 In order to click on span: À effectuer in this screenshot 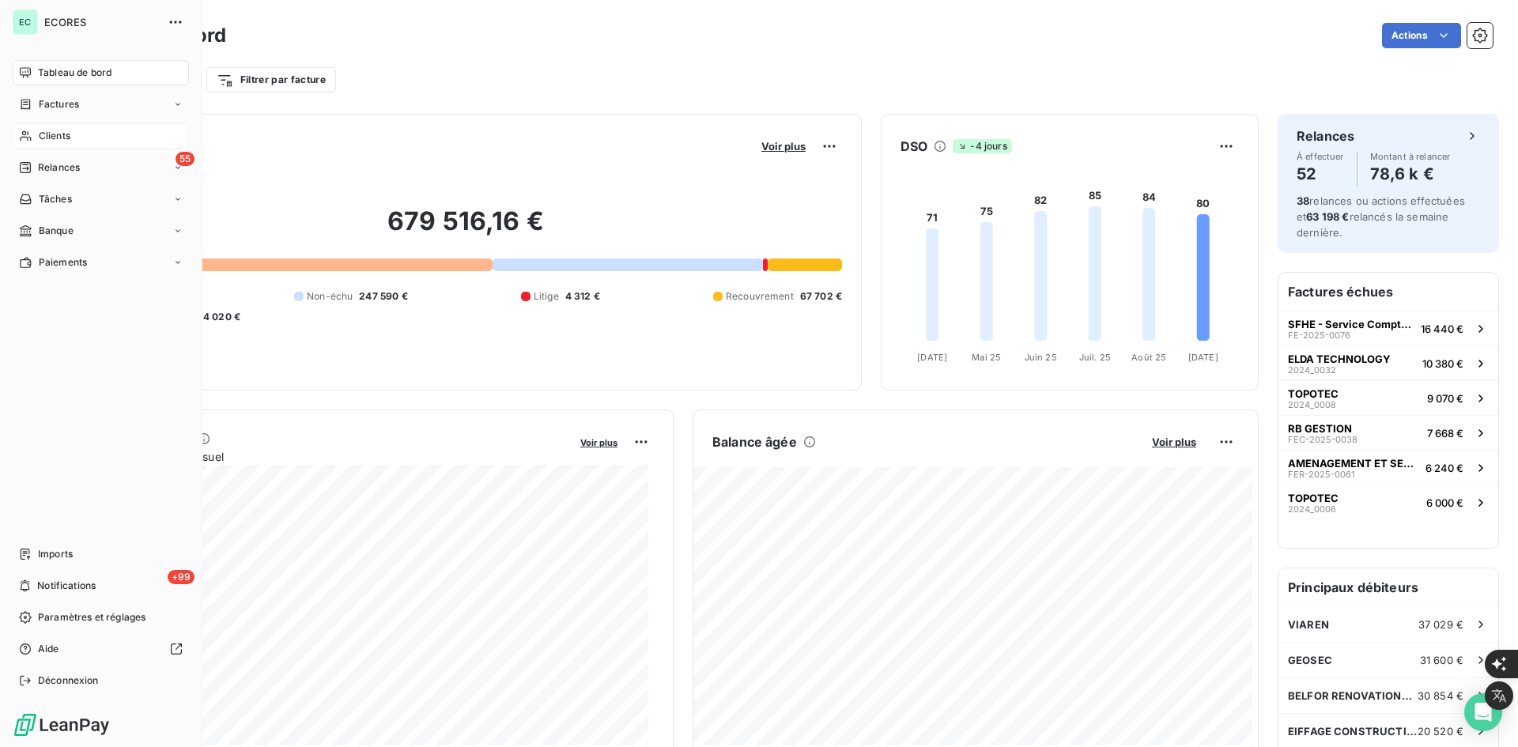, I will do `click(1320, 157)`.